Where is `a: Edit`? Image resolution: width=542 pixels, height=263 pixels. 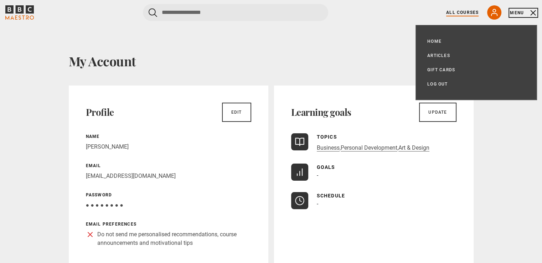
a: Edit is located at coordinates (237, 112).